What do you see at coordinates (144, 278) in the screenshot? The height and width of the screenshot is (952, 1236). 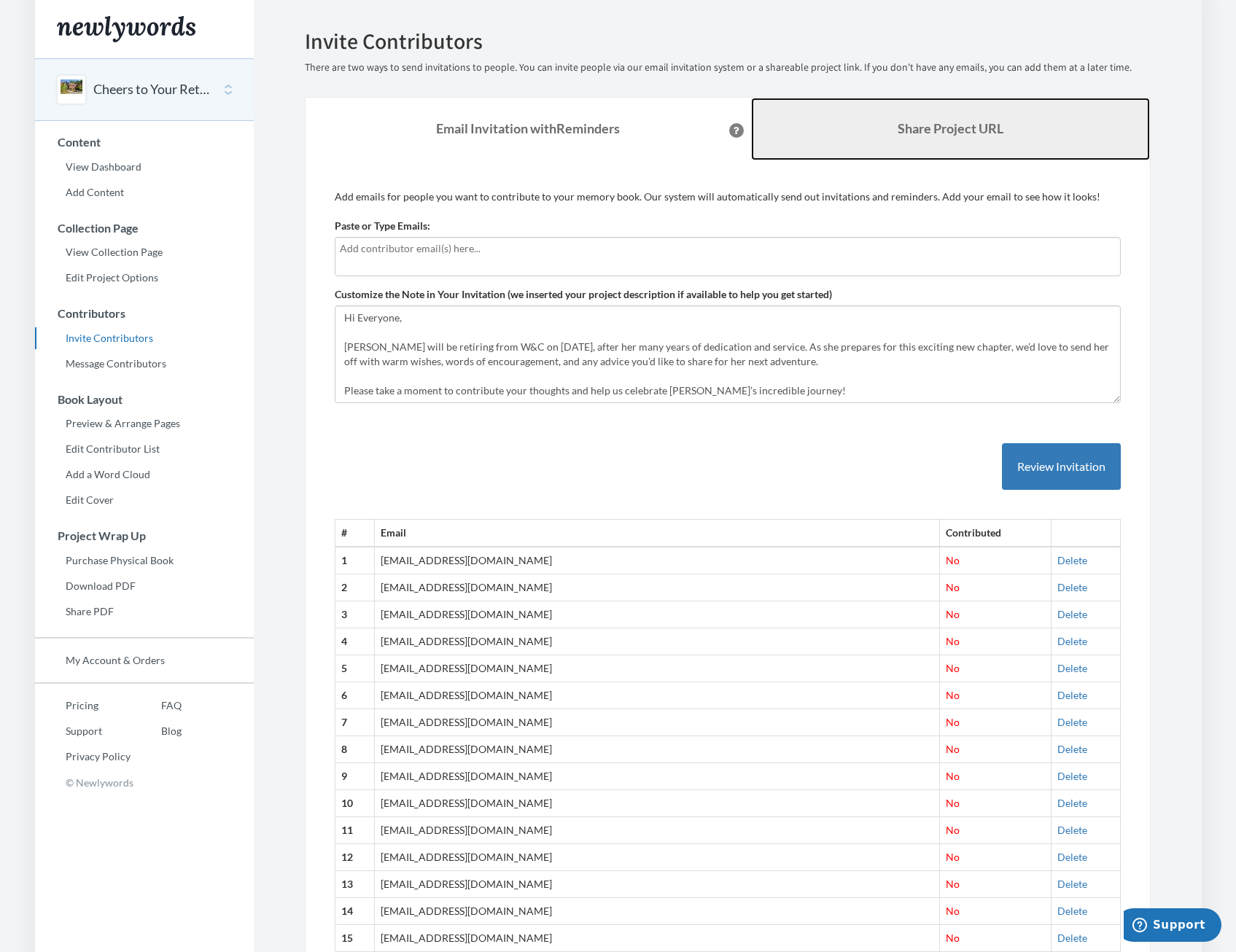 I see `a: Edit Project Options` at bounding box center [144, 278].